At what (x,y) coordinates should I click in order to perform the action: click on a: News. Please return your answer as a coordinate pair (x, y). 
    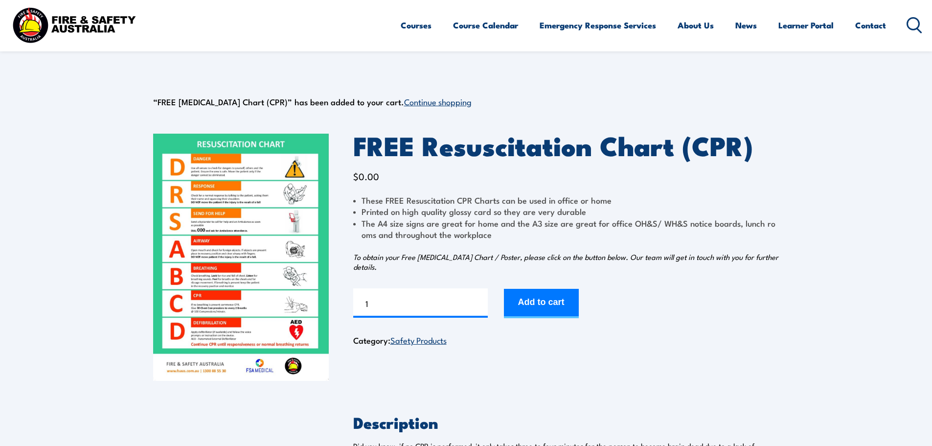
    Looking at the image, I should click on (746, 25).